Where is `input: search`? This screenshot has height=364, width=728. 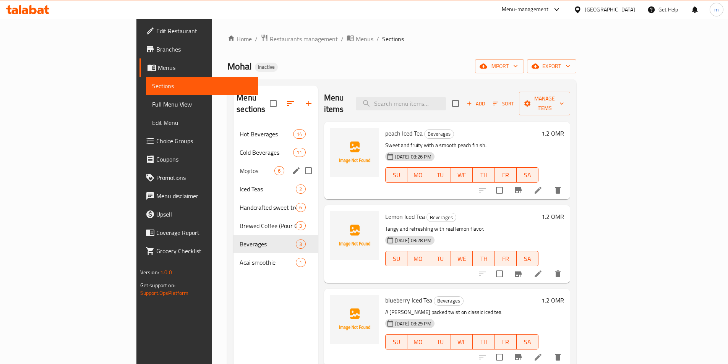 input: search is located at coordinates (401, 104).